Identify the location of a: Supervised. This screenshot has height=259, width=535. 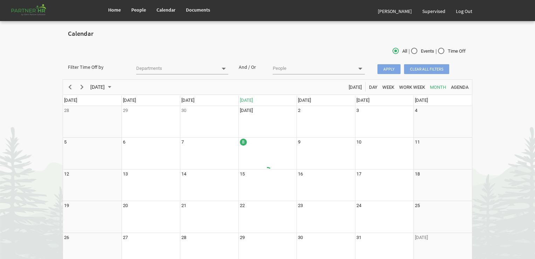
(434, 11).